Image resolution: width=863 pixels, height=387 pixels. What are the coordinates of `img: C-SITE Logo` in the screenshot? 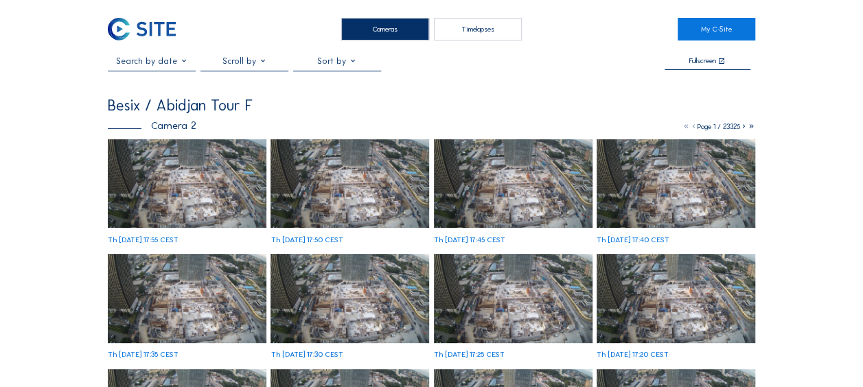 It's located at (141, 29).